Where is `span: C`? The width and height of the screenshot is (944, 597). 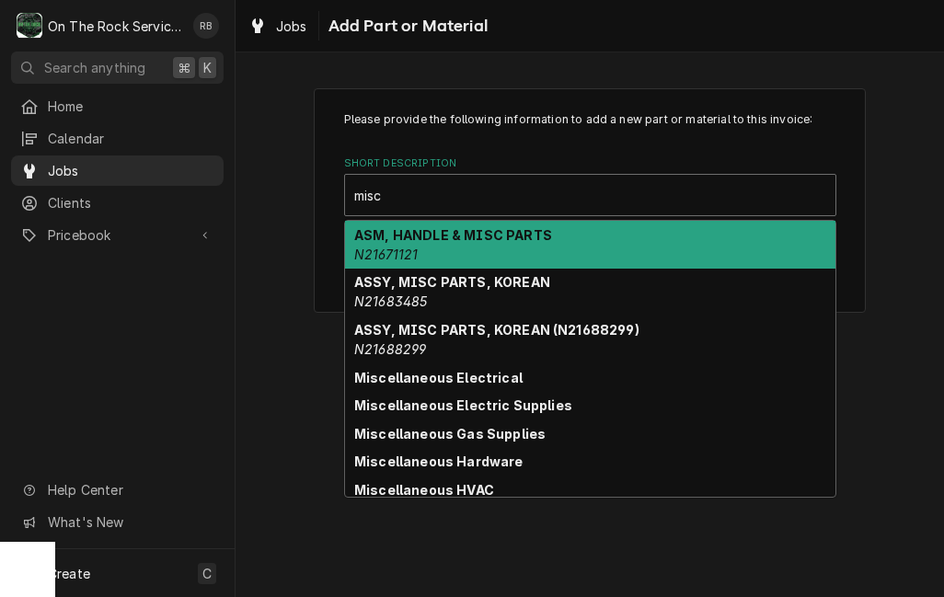
span: C is located at coordinates (207, 573).